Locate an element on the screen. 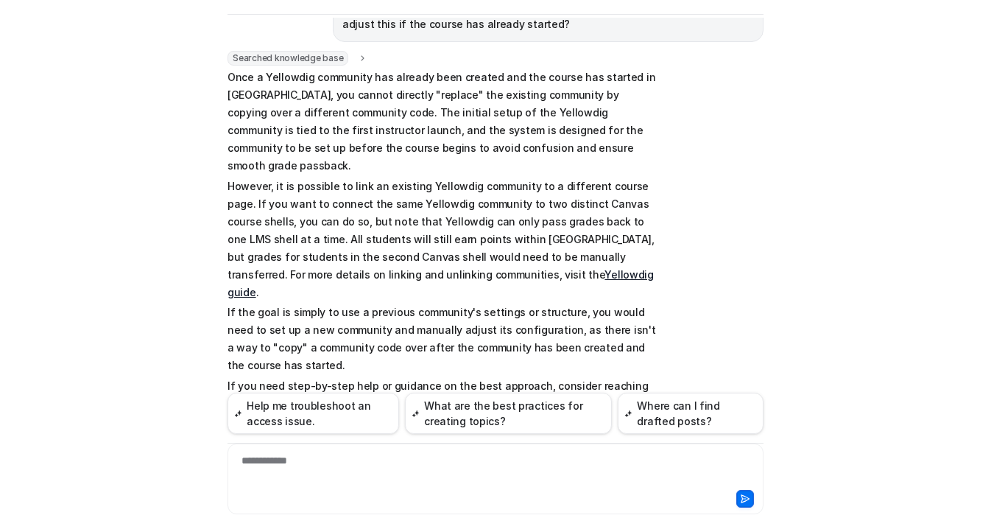 This screenshot has width=991, height=532. p: If the goal is simply to use a previous community's settings or structure, you would need to set ... is located at coordinates (443, 339).